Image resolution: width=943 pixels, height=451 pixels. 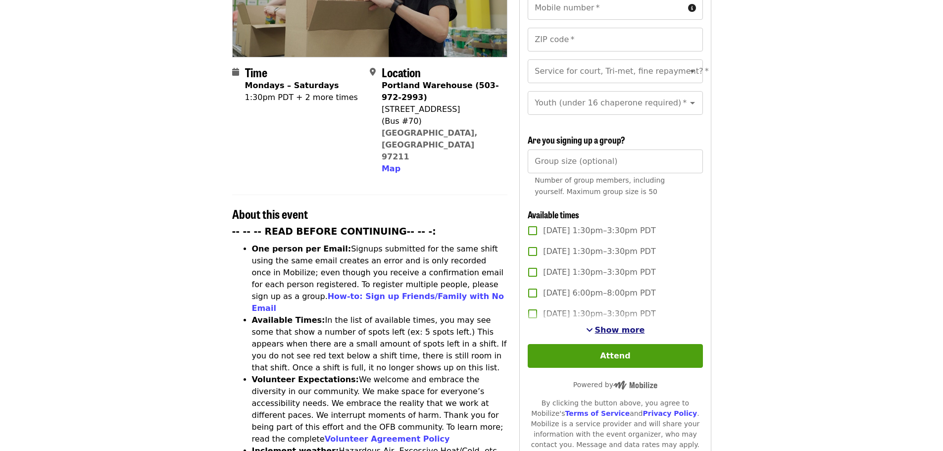 What do you see at coordinates (387, 438) in the screenshot?
I see `a: Volunteer Agreement Policy` at bounding box center [387, 438].